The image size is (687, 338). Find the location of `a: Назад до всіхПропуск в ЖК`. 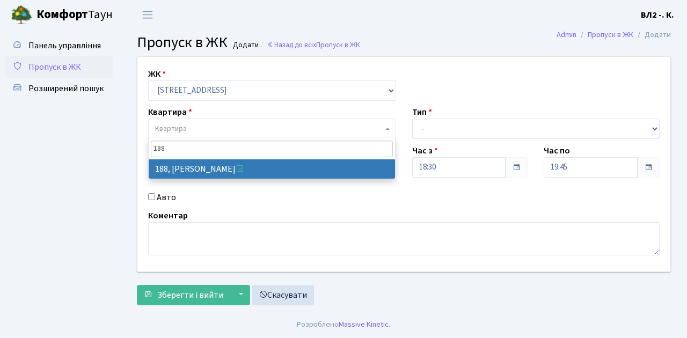

a: Назад до всіхПропуск в ЖК is located at coordinates (313, 45).